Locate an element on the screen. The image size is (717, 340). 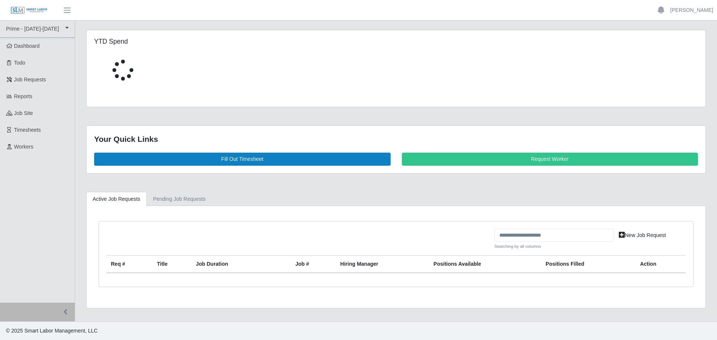
div: Your Quick Links is located at coordinates (396, 139).